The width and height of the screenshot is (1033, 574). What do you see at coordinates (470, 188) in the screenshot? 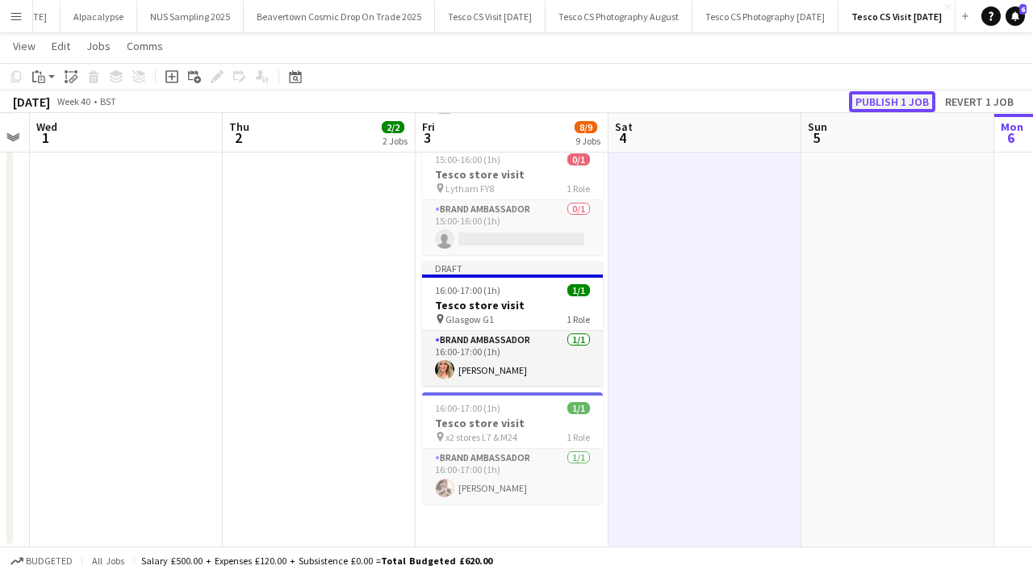
I see `span: Lytham FY8` at bounding box center [470, 188].